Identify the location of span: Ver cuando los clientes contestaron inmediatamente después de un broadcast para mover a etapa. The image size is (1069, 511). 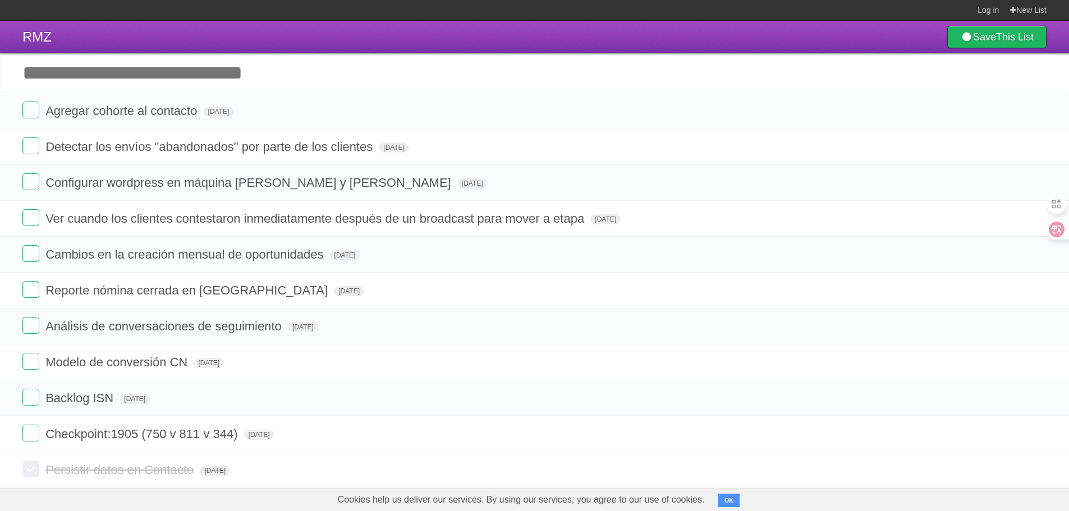
(316, 218).